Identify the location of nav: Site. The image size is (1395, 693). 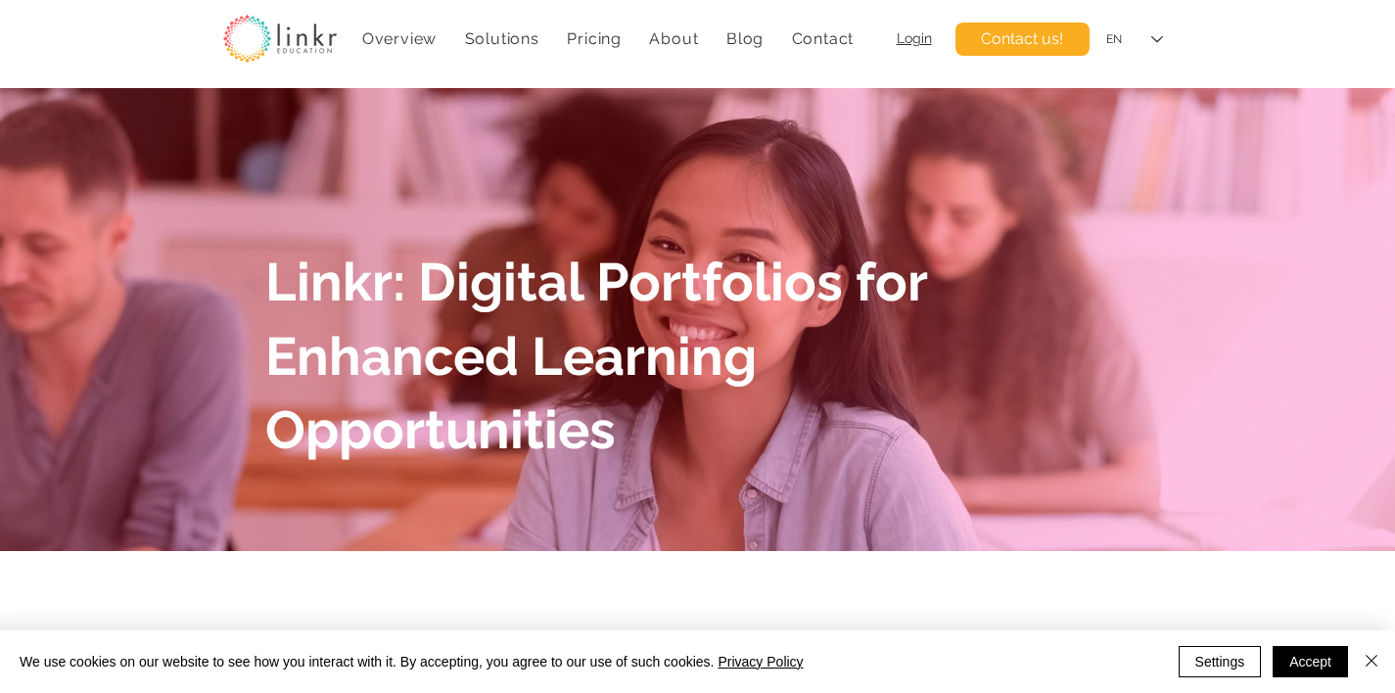
(608, 38).